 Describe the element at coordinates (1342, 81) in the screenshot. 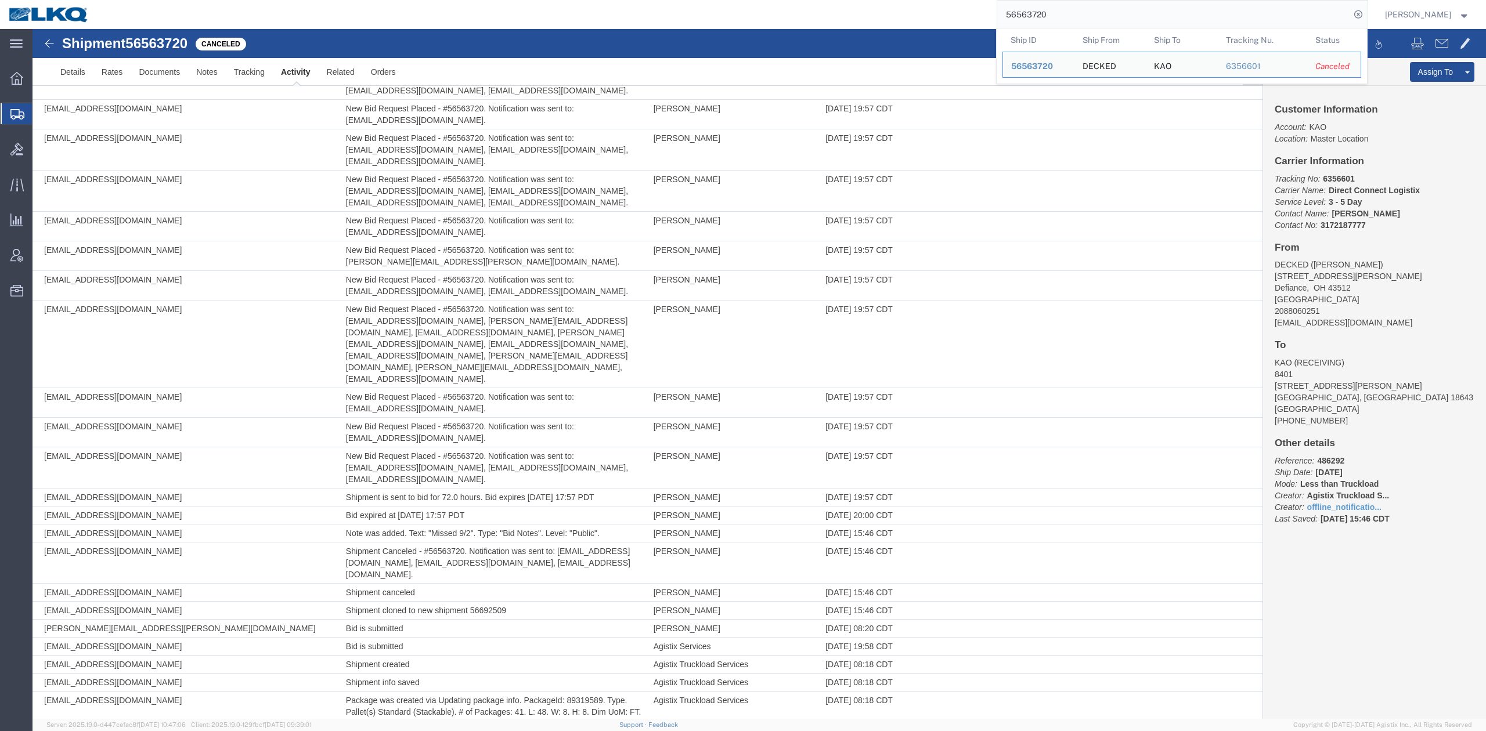

I see `h4: Customer Information` at that location.